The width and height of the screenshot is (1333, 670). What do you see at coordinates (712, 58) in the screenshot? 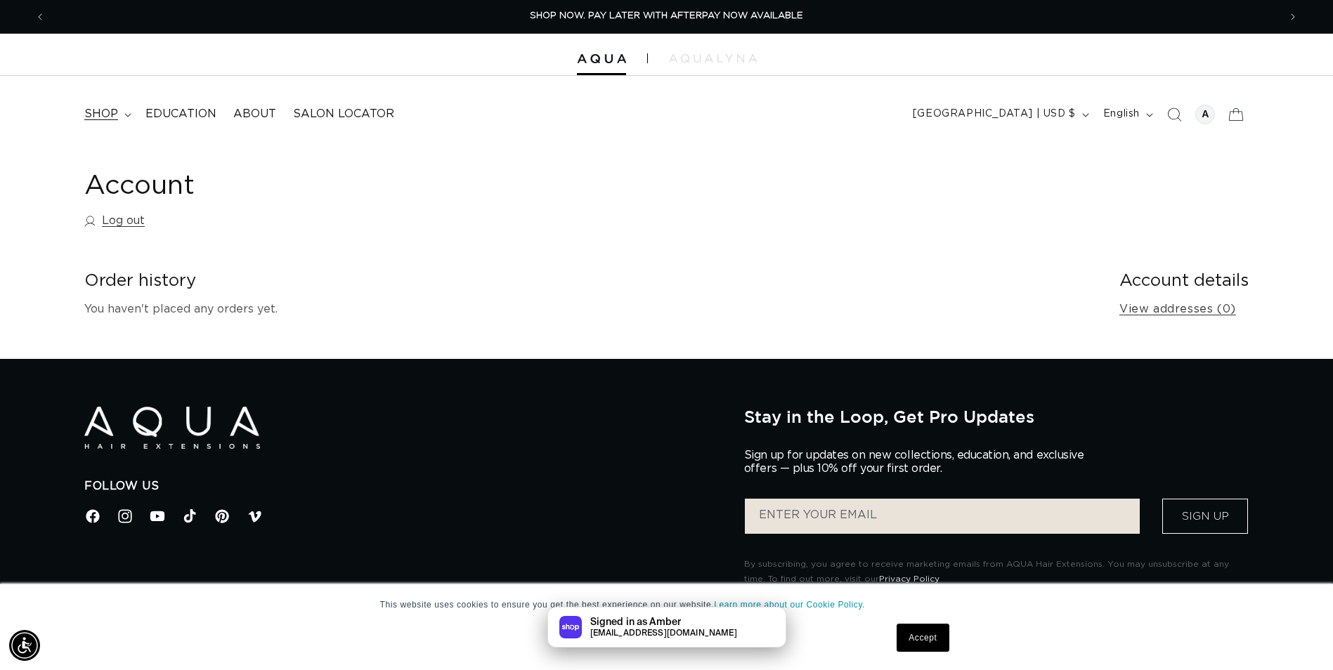
I see `img: aqualyna.com` at bounding box center [712, 58].